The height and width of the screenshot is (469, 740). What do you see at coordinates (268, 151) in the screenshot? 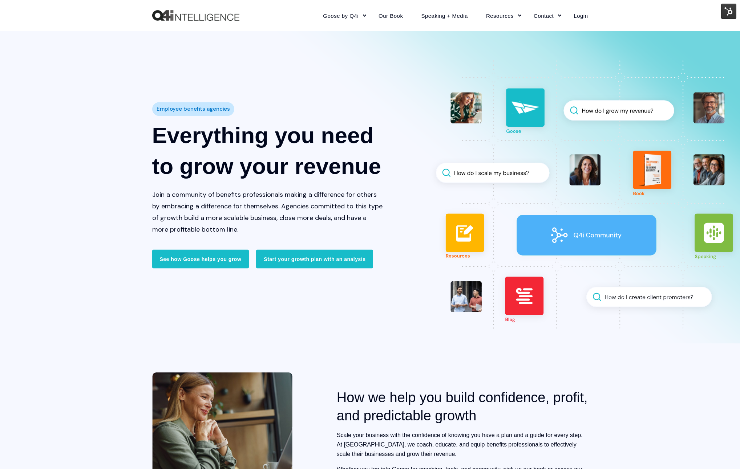
I see `h1: Everything you need to grow your revenue` at bounding box center [268, 151].